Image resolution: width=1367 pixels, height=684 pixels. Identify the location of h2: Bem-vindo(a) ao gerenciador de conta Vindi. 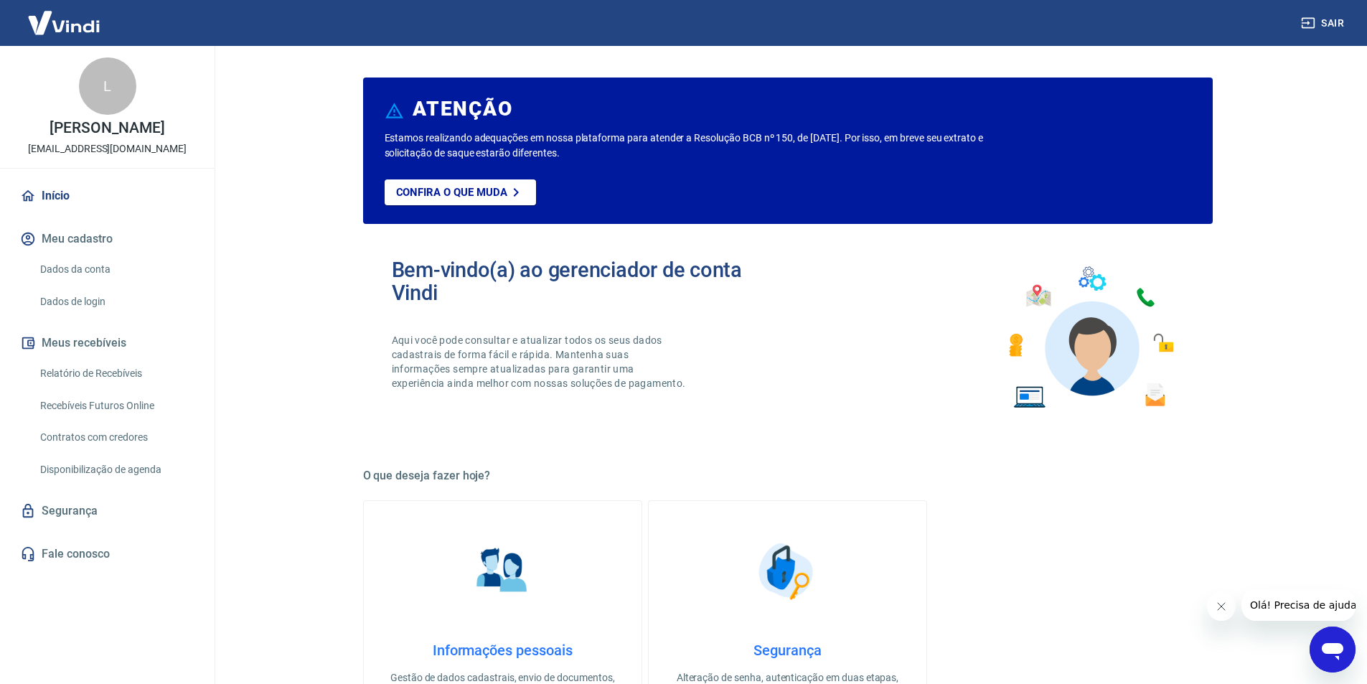
(590, 281).